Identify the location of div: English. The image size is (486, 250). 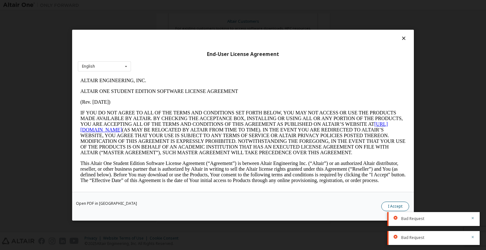
(88, 66).